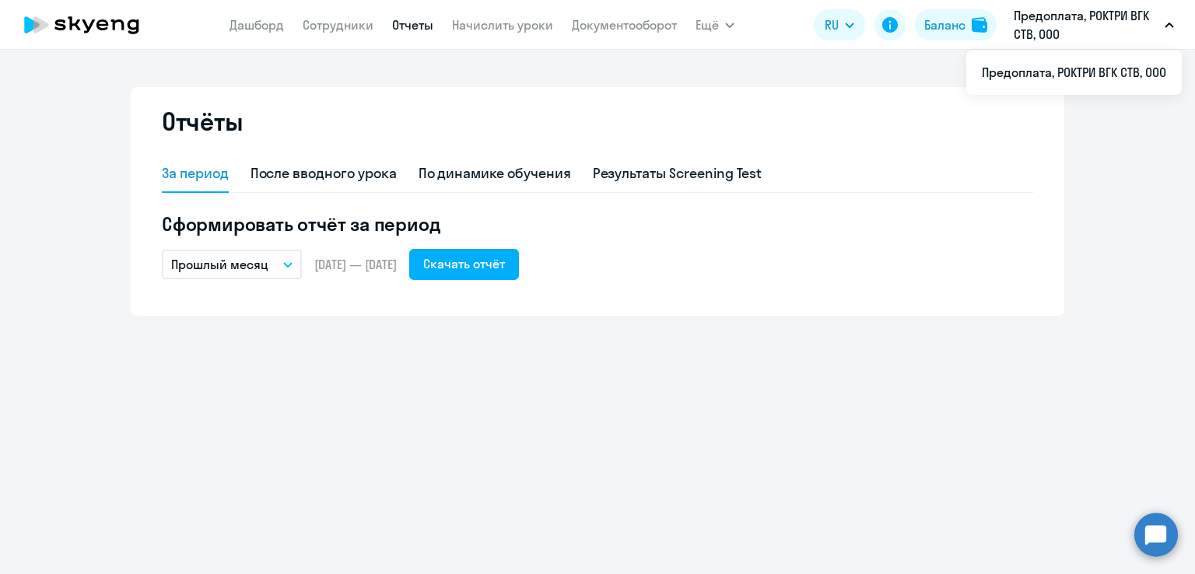 The width and height of the screenshot is (1195, 574). What do you see at coordinates (955, 25) in the screenshot?
I see `button: Балансbalance` at bounding box center [955, 25].